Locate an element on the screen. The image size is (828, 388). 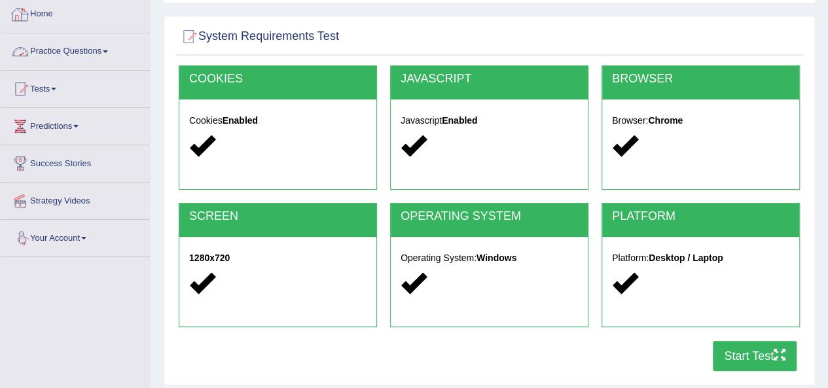
button: Start Test is located at coordinates (755, 356).